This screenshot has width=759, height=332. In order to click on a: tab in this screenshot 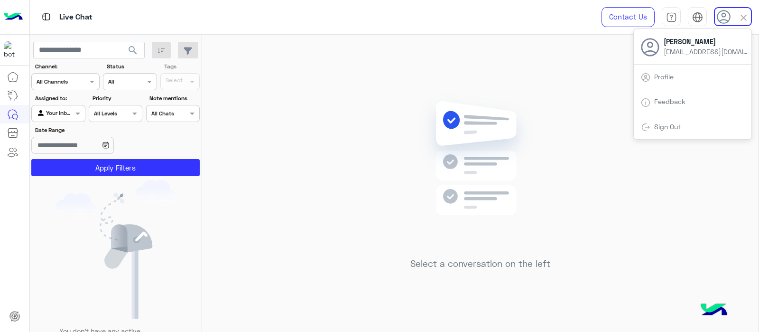, I will do `click(672, 17)`.